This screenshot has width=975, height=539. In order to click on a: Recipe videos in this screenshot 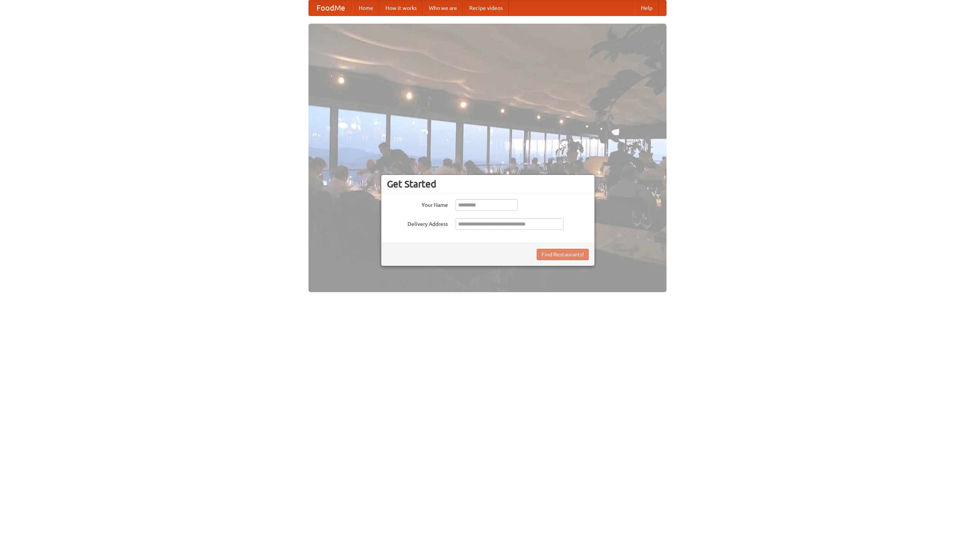, I will do `click(486, 8)`.